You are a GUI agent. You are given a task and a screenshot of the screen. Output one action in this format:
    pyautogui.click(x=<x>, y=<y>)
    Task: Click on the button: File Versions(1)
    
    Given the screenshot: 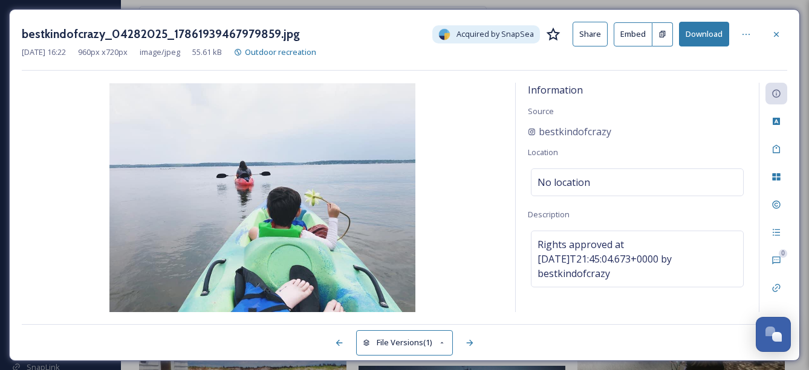 What is the action you would take?
    pyautogui.click(x=404, y=343)
    